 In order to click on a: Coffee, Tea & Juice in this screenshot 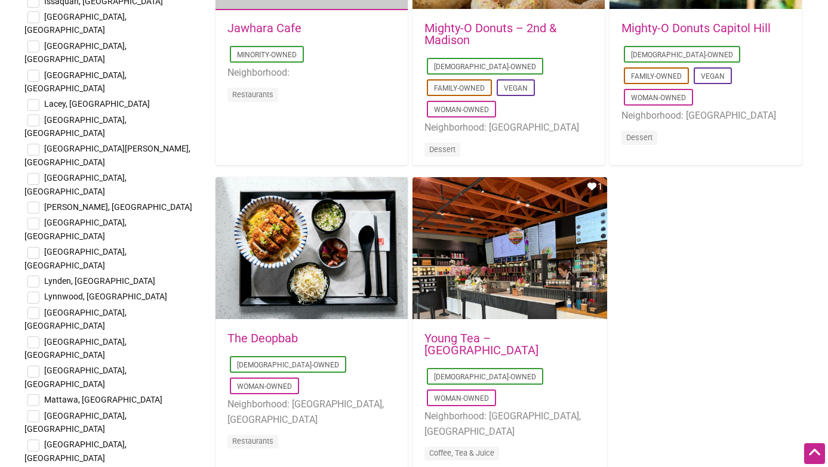, I will do `click(461, 453)`.